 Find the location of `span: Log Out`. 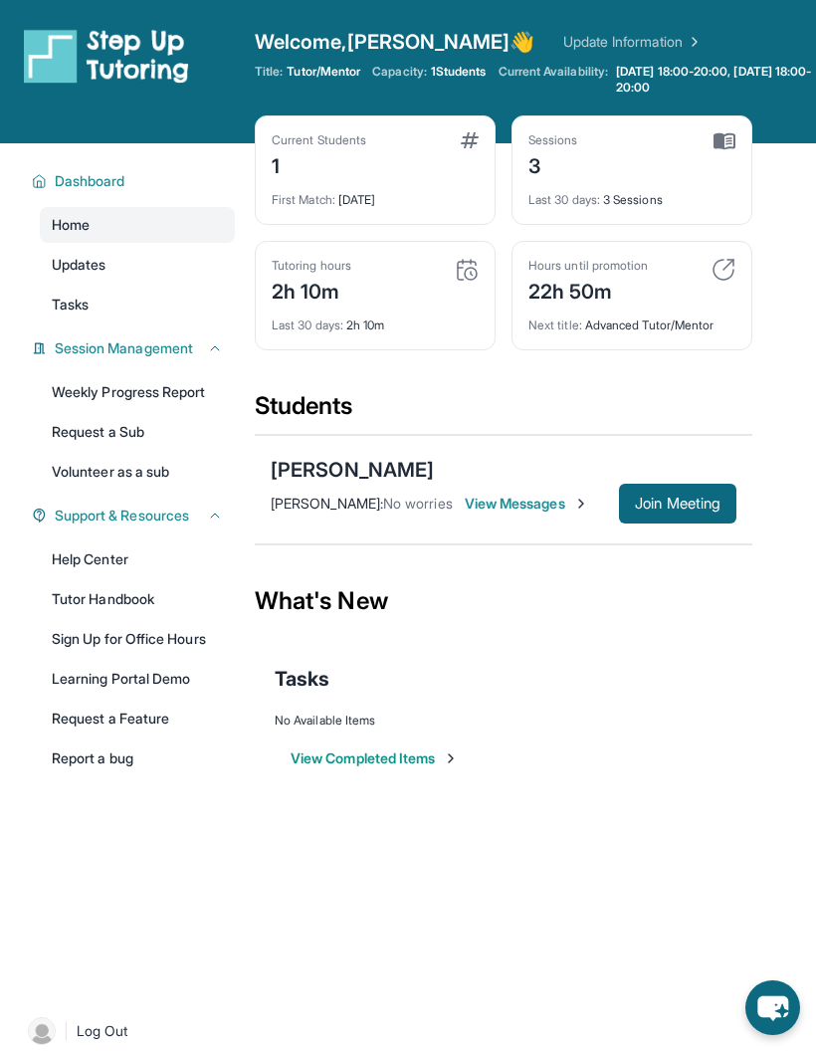

span: Log Out is located at coordinates (102, 1031).